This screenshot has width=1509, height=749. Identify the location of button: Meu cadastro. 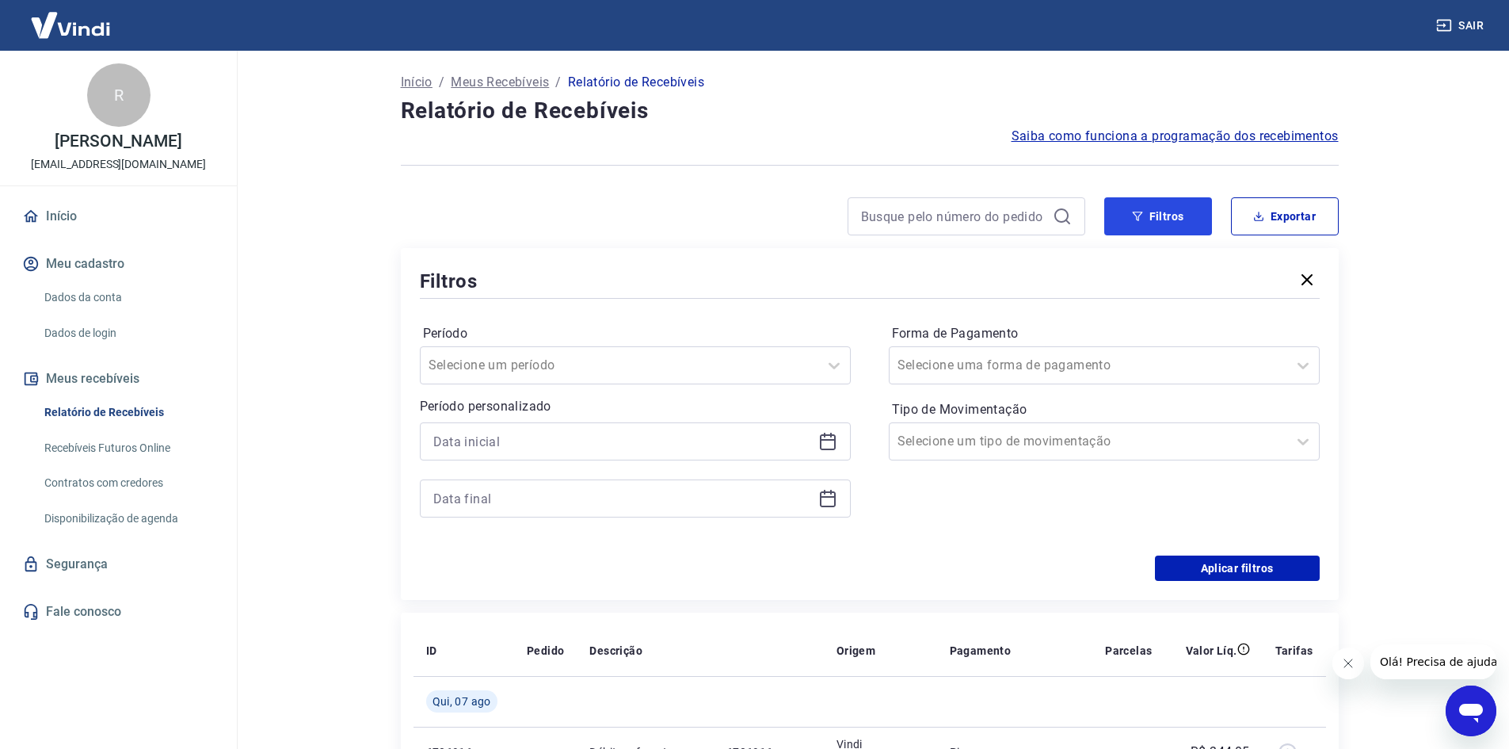
(118, 264).